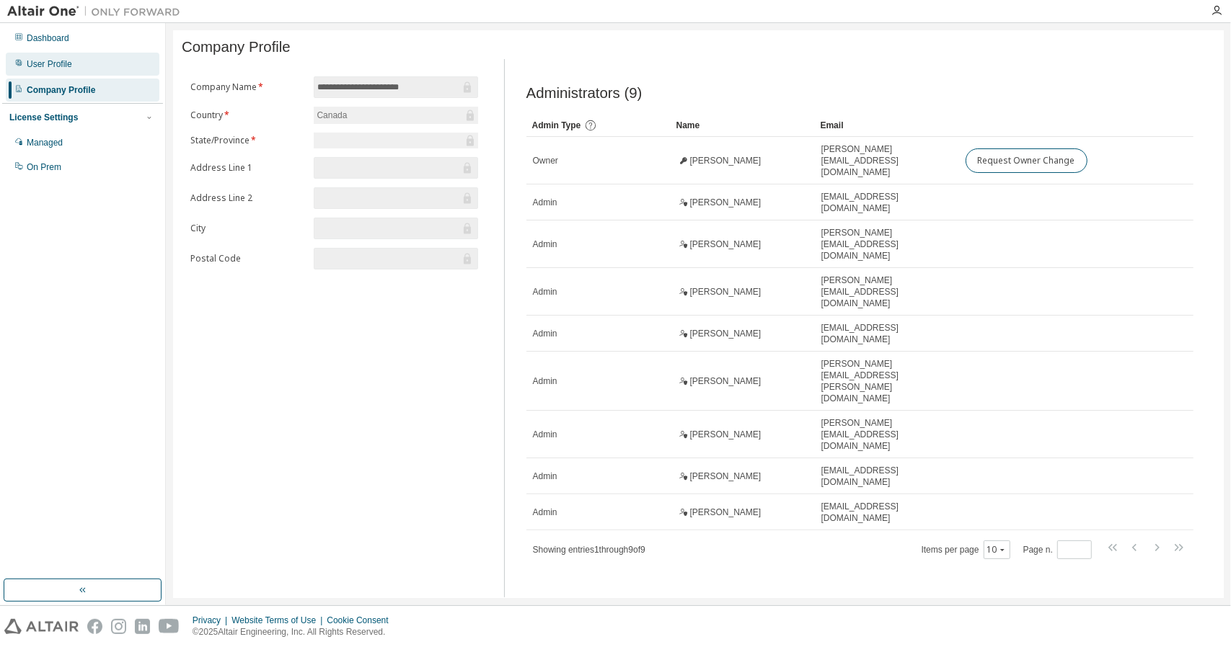 Image resolution: width=1231 pixels, height=647 pixels. What do you see at coordinates (247, 141) in the screenshot?
I see `label: State/Province` at bounding box center [247, 141].